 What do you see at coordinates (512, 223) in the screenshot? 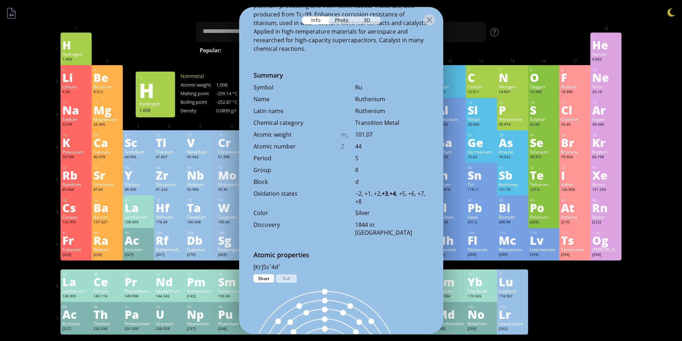
I see `div: 208.98` at bounding box center [512, 223].